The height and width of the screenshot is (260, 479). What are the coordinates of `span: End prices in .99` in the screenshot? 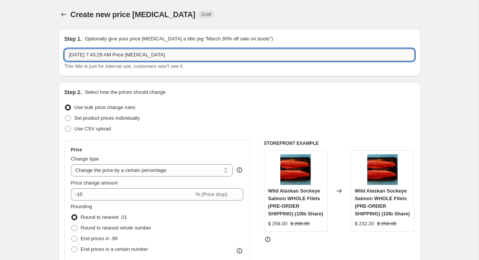 It's located at (99, 238).